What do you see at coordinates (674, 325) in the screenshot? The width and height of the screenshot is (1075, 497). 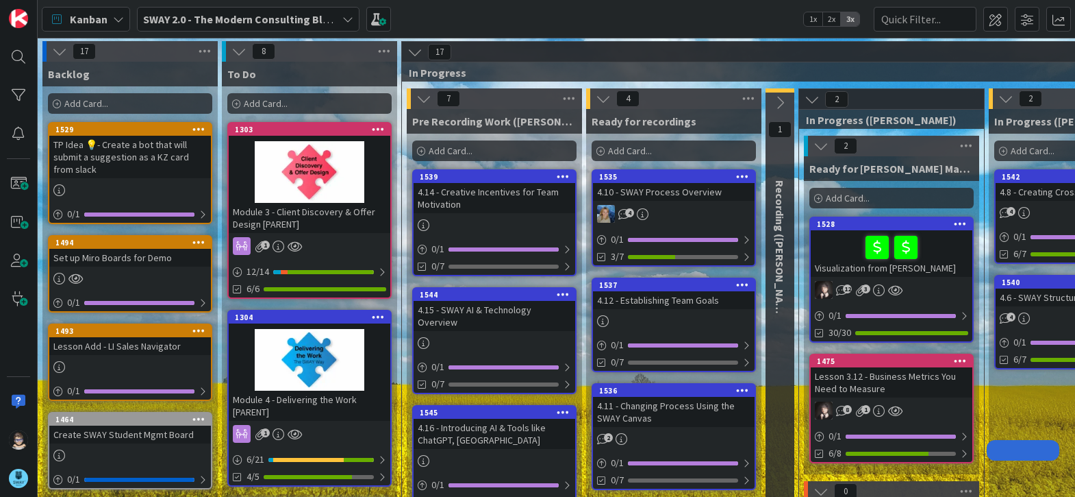 I see `a: 15374.12 - Establishing Team Goals0/10/7` at bounding box center [674, 325].